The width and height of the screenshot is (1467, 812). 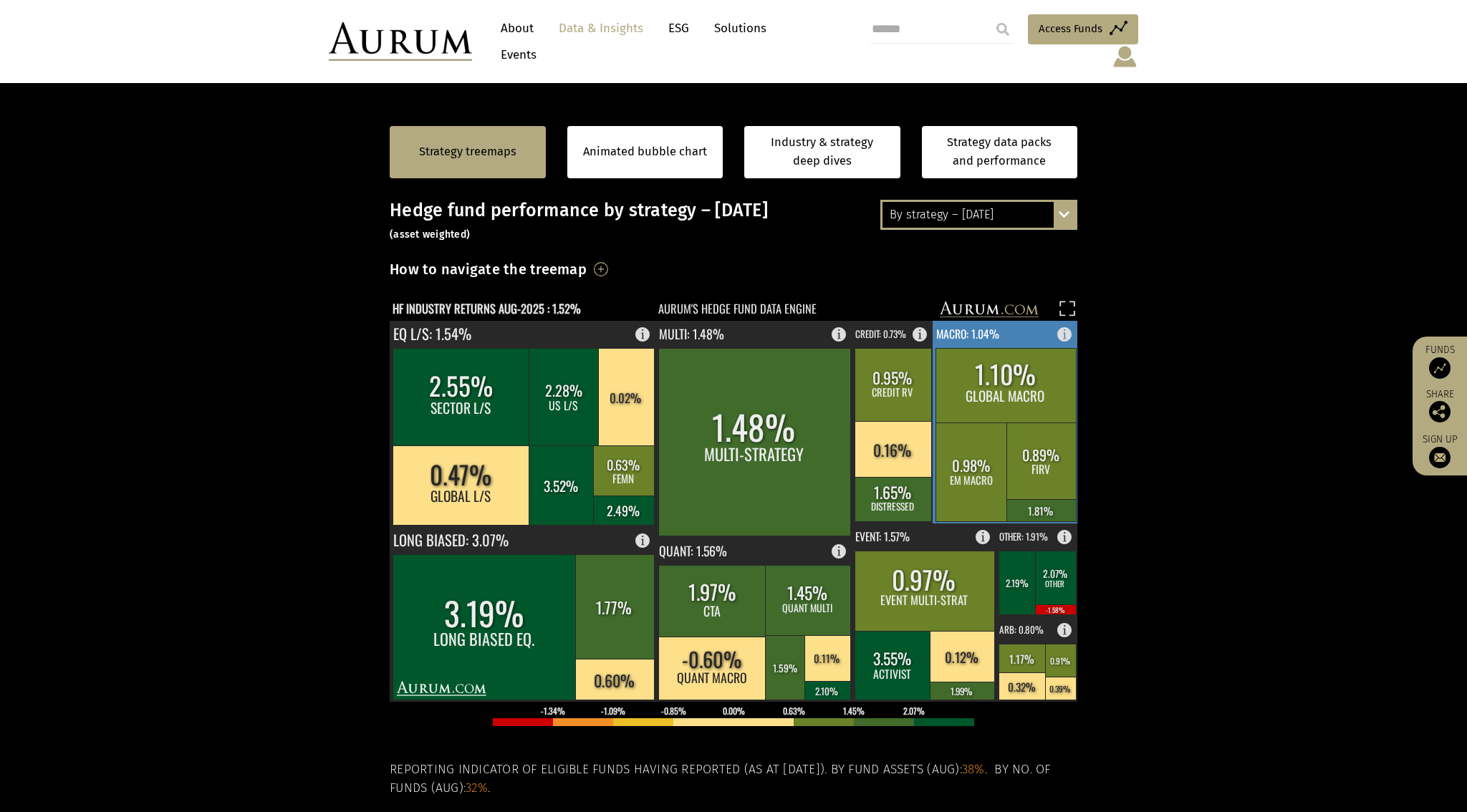 What do you see at coordinates (476, 788) in the screenshot?
I see `span: 32%` at bounding box center [476, 788].